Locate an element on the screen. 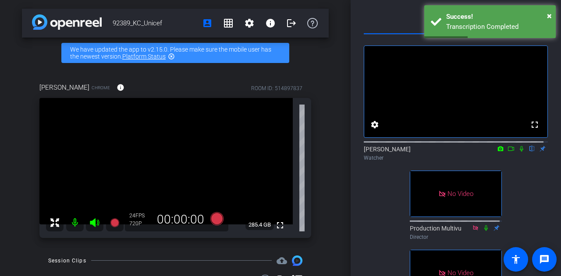 This screenshot has width=561, height=276. span: Chrome is located at coordinates (101, 88).